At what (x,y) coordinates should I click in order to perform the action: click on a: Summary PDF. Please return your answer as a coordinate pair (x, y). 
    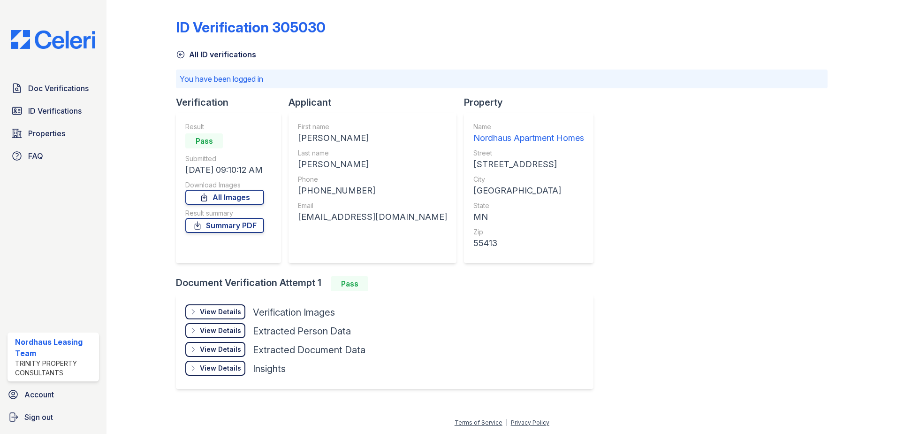
    Looking at the image, I should click on (225, 225).